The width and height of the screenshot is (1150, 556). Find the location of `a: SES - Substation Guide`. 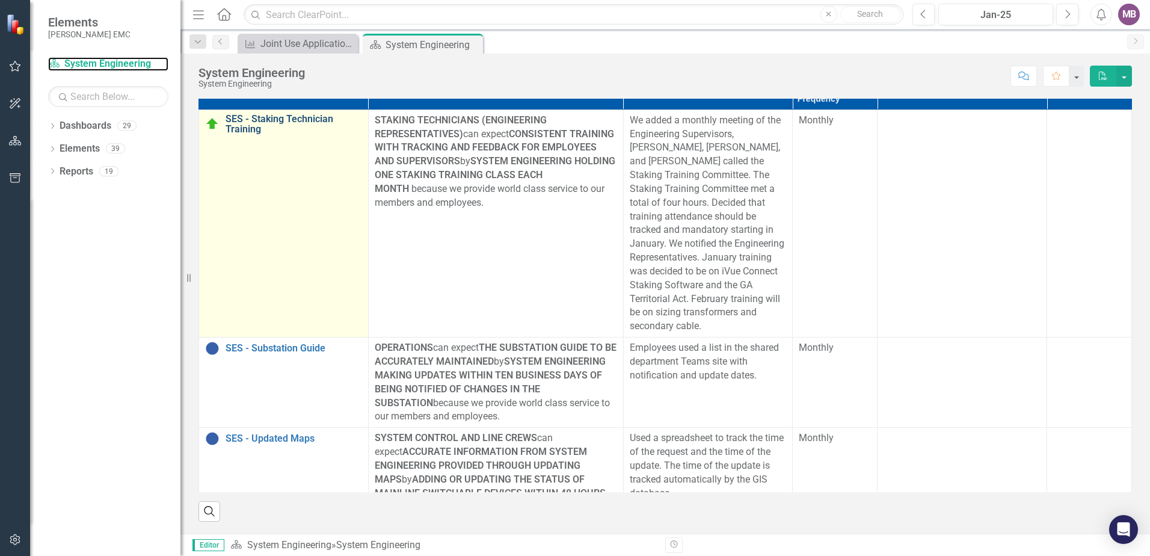

a: SES - Substation Guide is located at coordinates (294, 348).